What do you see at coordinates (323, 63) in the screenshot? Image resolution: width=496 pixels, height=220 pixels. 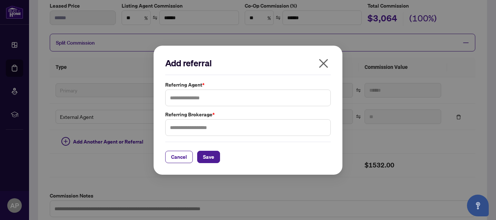 I see `span: close` at bounding box center [323, 63].